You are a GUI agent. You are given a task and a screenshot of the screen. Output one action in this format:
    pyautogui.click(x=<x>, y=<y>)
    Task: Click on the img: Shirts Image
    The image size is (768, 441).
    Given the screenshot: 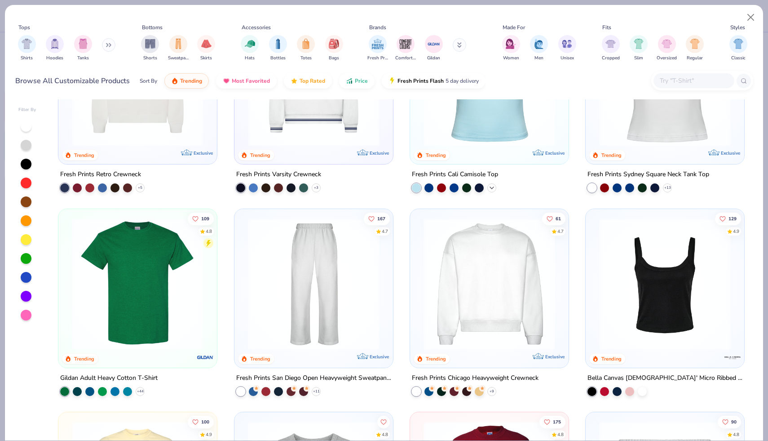 What is the action you would take?
    pyautogui.click(x=27, y=44)
    